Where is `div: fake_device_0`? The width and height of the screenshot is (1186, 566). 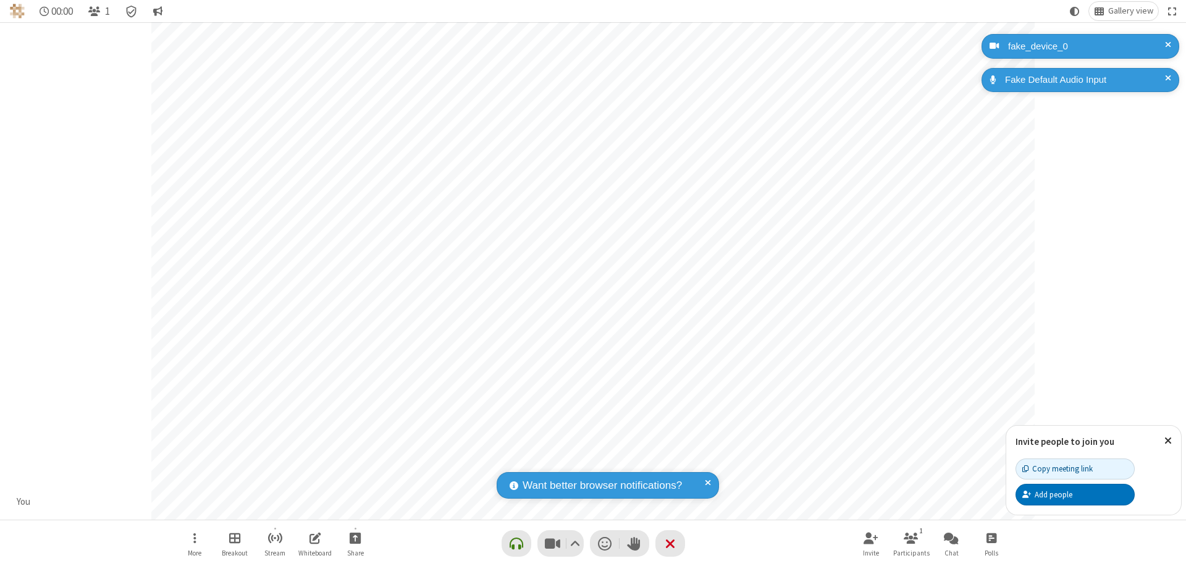 div: fake_device_0 is located at coordinates (1087, 46).